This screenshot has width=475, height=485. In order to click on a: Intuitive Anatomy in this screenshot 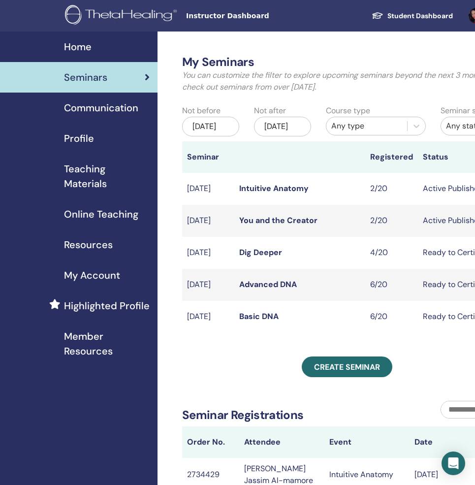, I will do `click(274, 188)`.